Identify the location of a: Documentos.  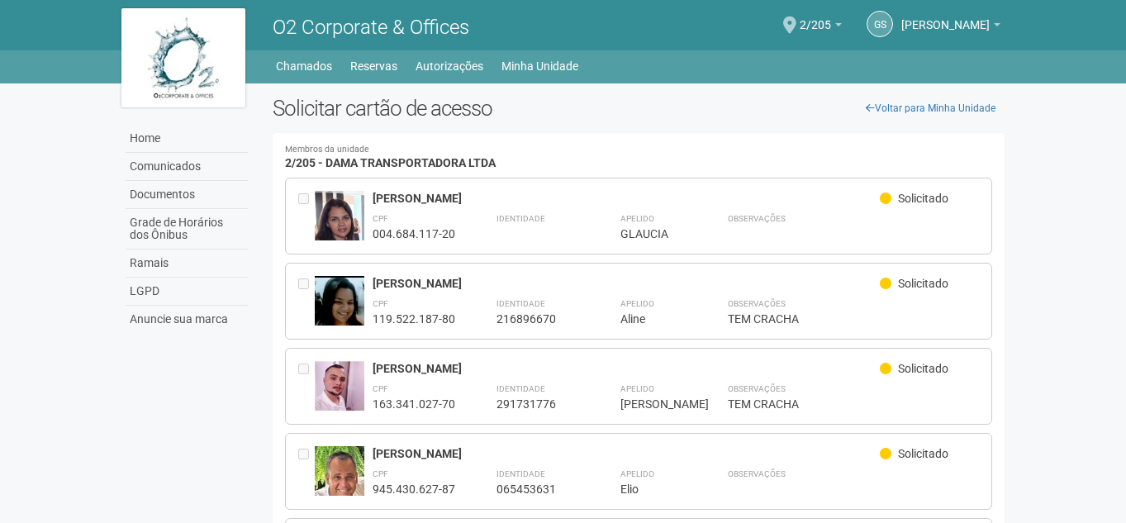
(187, 195).